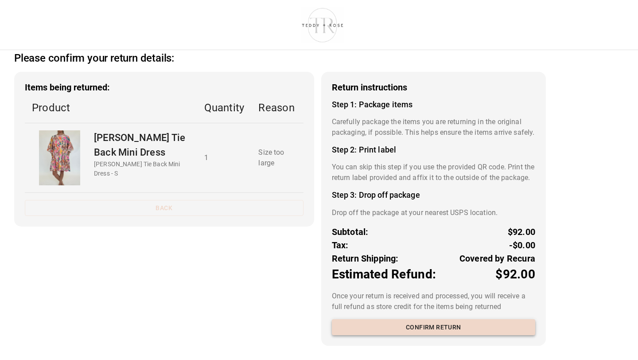 This screenshot has height=360, width=638. What do you see at coordinates (340, 245) in the screenshot?
I see `p: Tax:` at bounding box center [340, 245].